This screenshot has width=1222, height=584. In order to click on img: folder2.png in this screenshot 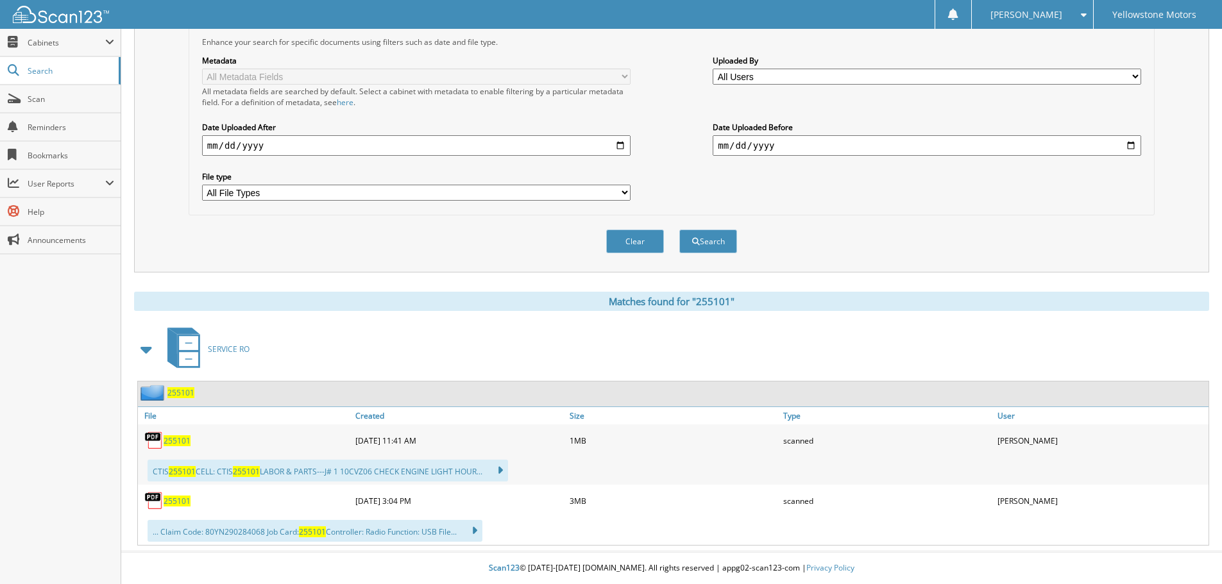, I will do `click(154, 392)`.